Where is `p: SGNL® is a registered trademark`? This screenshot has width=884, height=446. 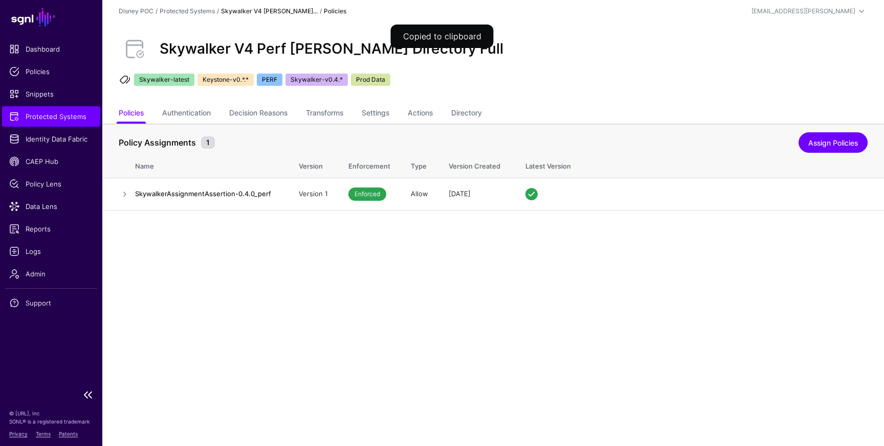 p: SGNL® is a registered trademark is located at coordinates (51, 422).